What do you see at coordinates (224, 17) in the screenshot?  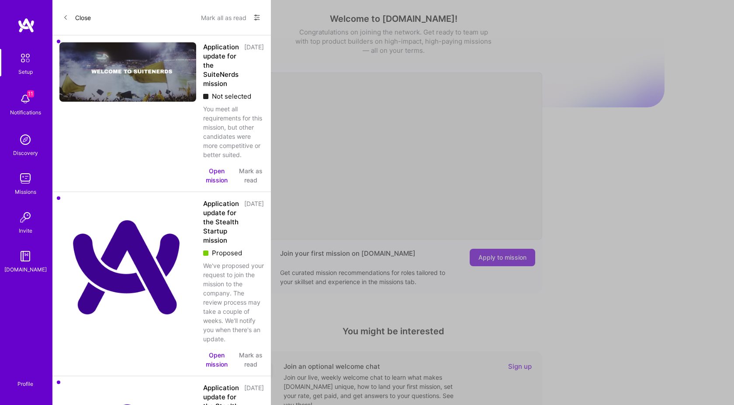 I see `button: Mark all as read` at bounding box center [224, 17].